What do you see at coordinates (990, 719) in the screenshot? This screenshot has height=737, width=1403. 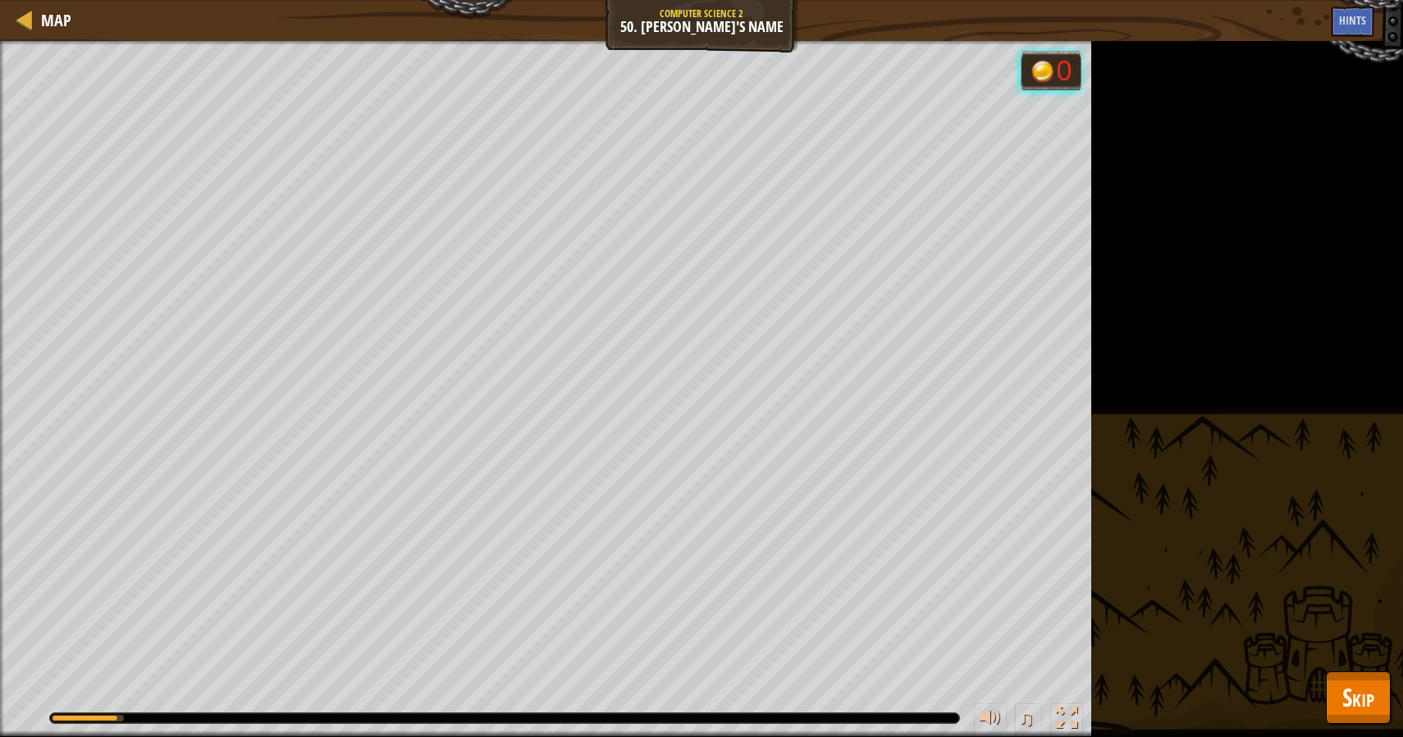 I see `button: Adjust volume` at bounding box center [990, 719].